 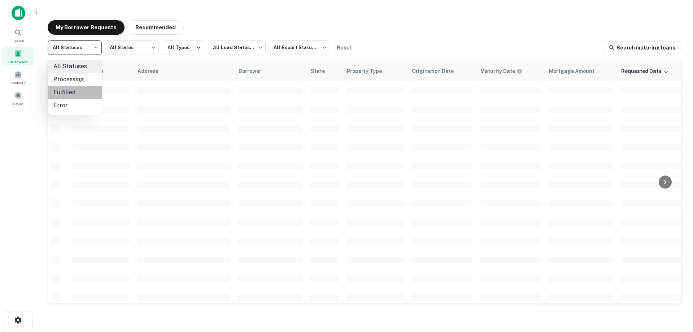 I want to click on li: Fulfilled, so click(x=75, y=92).